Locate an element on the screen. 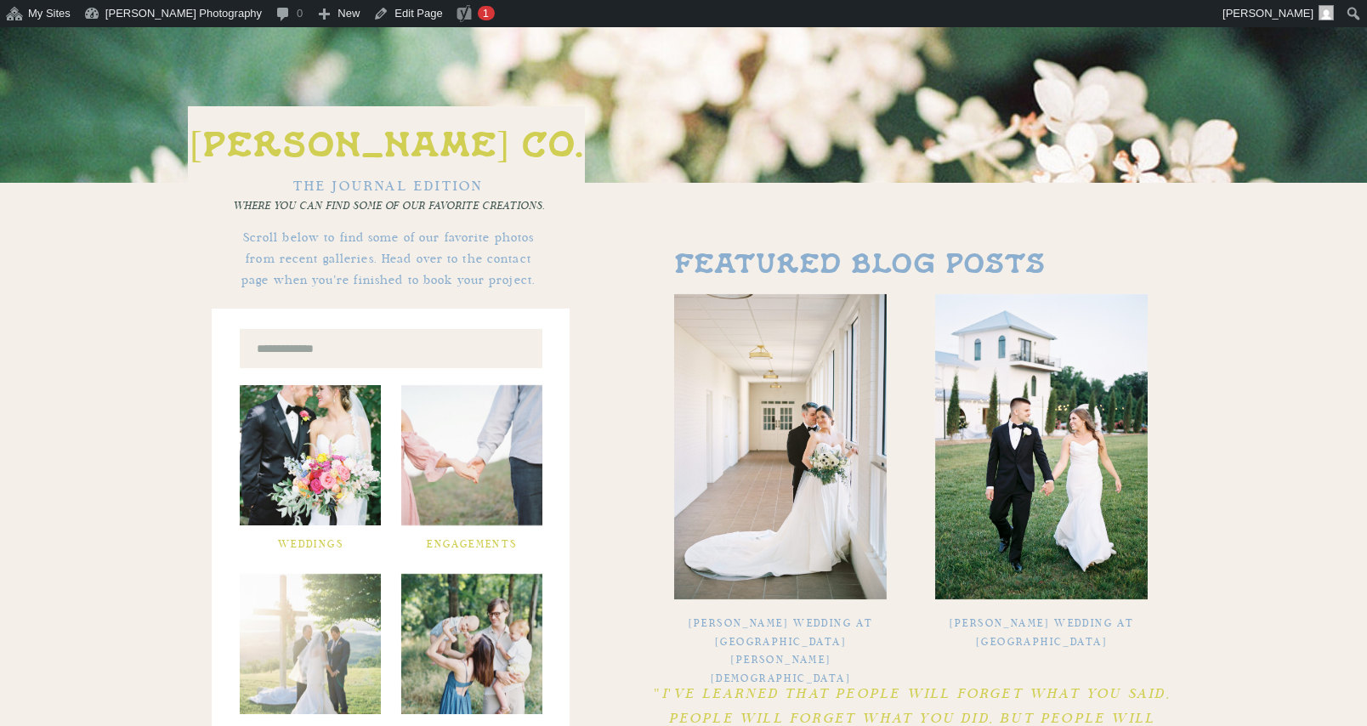 The image size is (1367, 726). a: Engagements is located at coordinates (472, 548).